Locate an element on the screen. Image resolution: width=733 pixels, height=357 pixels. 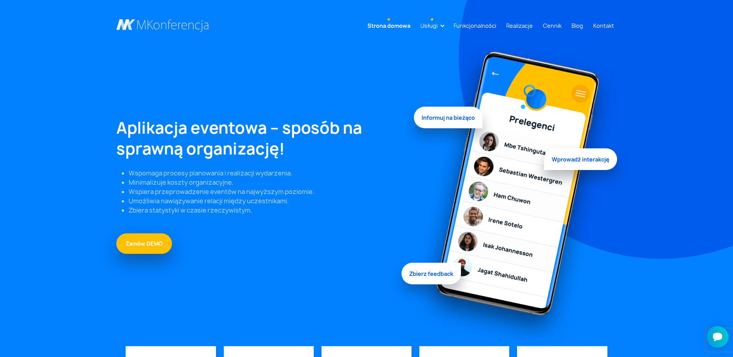
span: Zbierz feedback is located at coordinates (431, 272).